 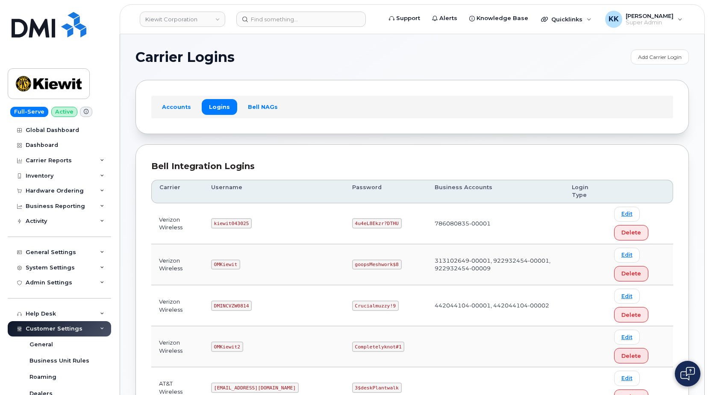 What do you see at coordinates (375, 306) in the screenshot?
I see `code: Crucialmuzzy!9` at bounding box center [375, 306].